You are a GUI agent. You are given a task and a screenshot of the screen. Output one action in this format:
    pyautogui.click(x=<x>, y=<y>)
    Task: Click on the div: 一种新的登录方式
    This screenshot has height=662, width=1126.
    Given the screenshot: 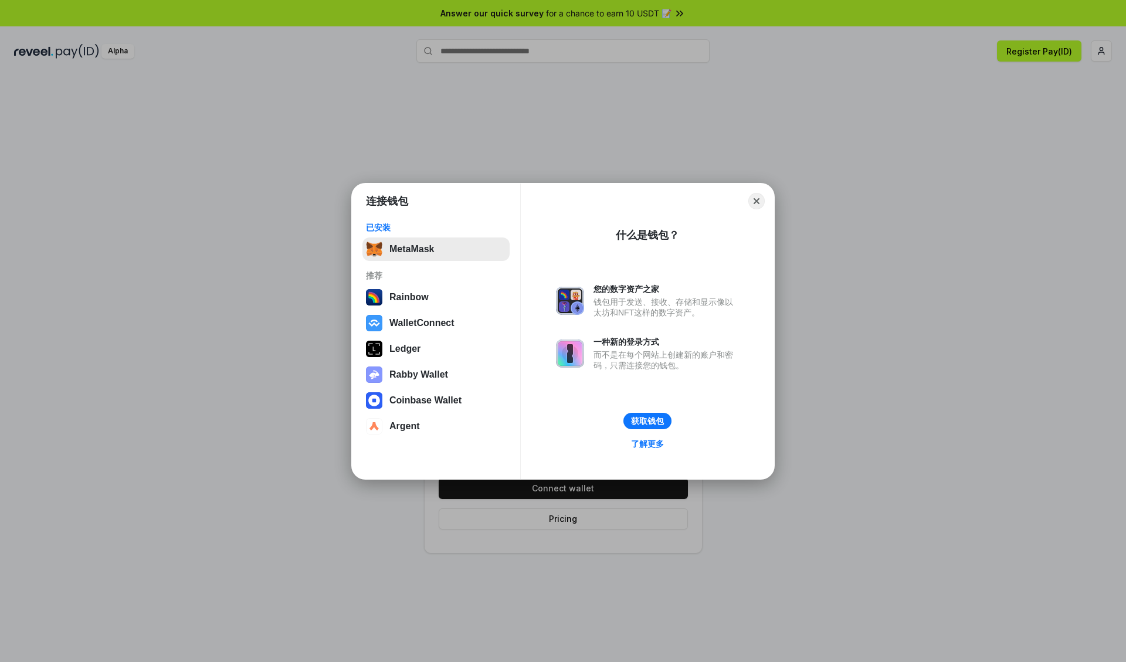 What is the action you would take?
    pyautogui.click(x=666, y=342)
    